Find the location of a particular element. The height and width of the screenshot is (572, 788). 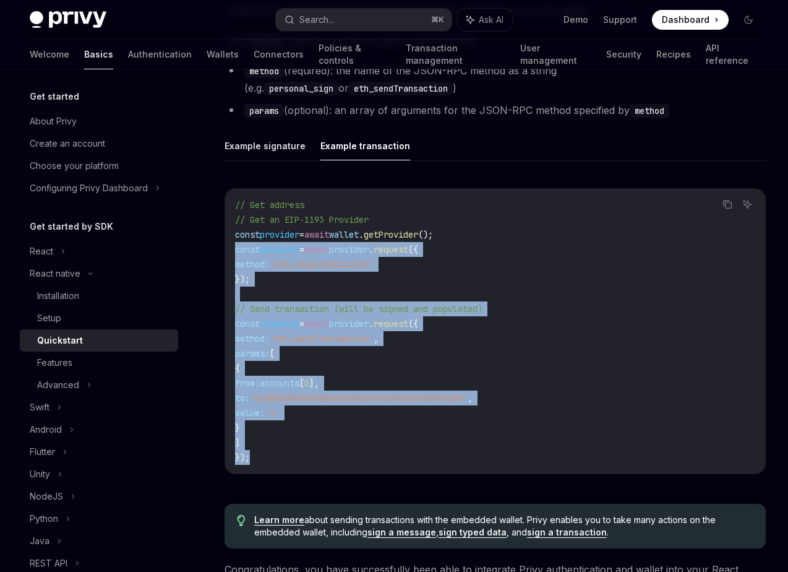

div: Installation is located at coordinates (58, 296).